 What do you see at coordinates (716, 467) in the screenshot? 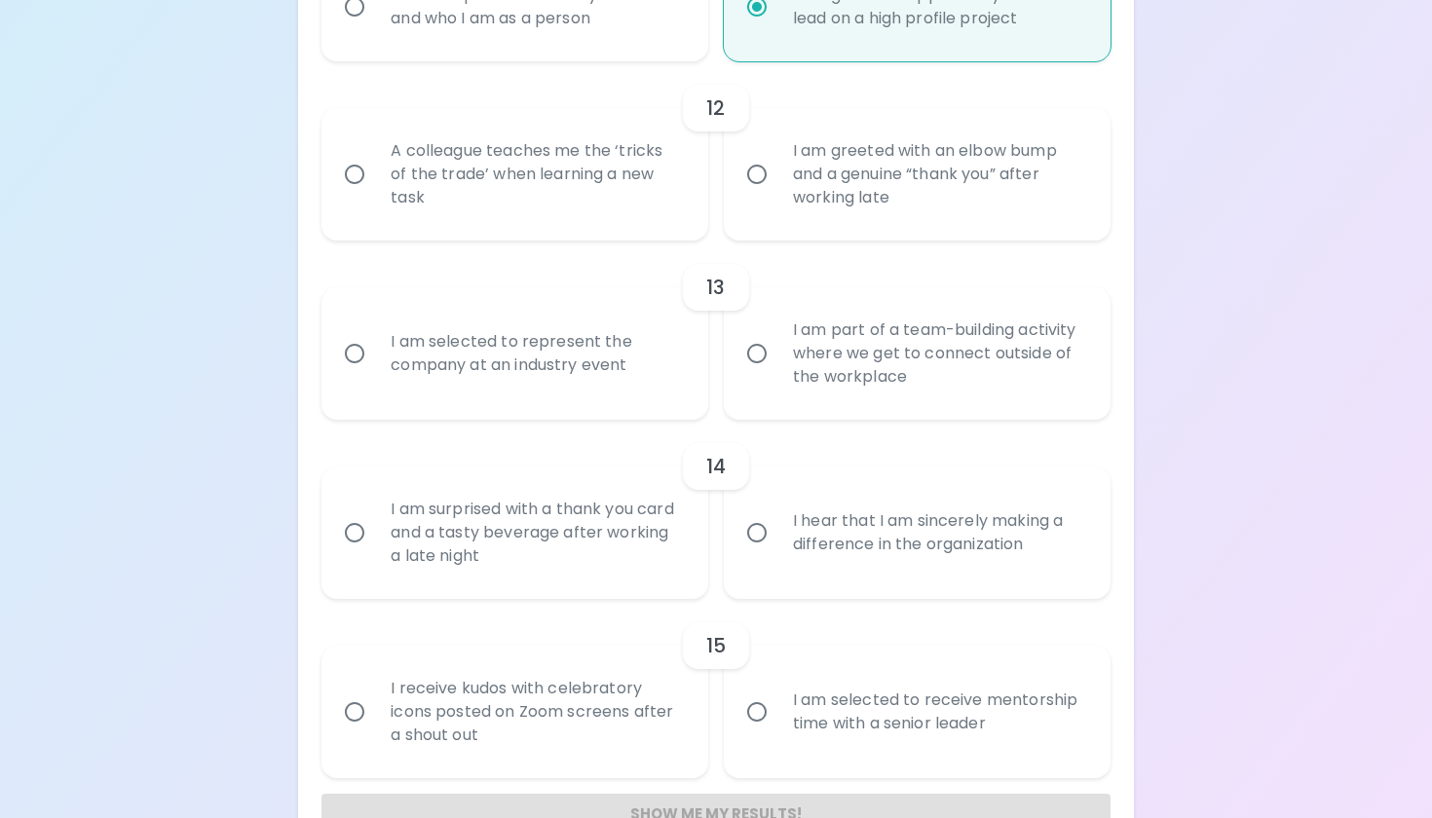
I see `h6: 14` at bounding box center [716, 467].